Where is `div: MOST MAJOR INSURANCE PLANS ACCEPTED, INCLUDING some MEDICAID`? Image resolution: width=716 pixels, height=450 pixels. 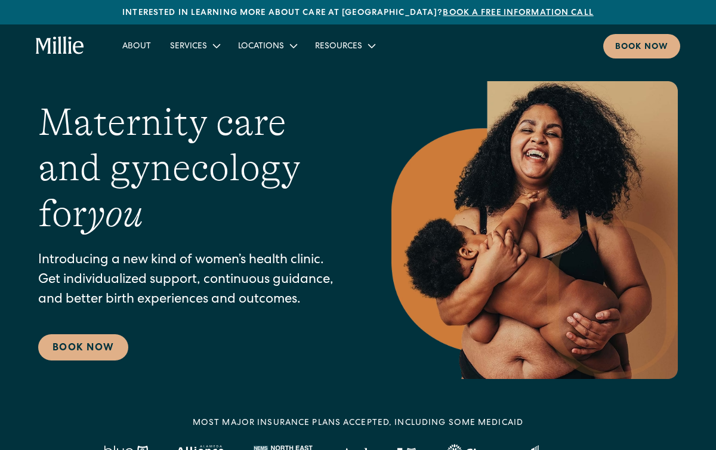
div: MOST MAJOR INSURANCE PLANS ACCEPTED, INCLUDING some MEDICAID is located at coordinates (358, 423).